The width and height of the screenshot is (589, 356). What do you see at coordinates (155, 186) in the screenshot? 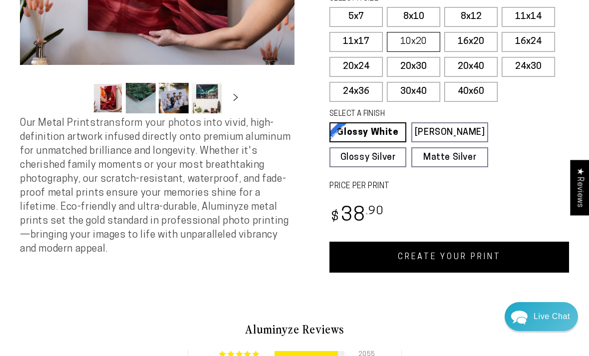
I see `span: Our Metal Prints transform your photos into vivid, high-definition artwork infused directly onto ...` at bounding box center [155, 186].